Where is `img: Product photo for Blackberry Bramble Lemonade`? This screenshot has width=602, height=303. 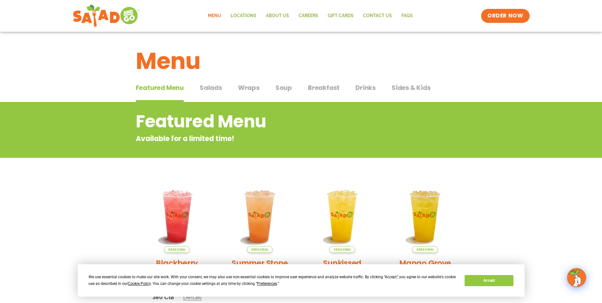 img: Product photo for Blackberry Bramble Lemonade is located at coordinates (177, 216).